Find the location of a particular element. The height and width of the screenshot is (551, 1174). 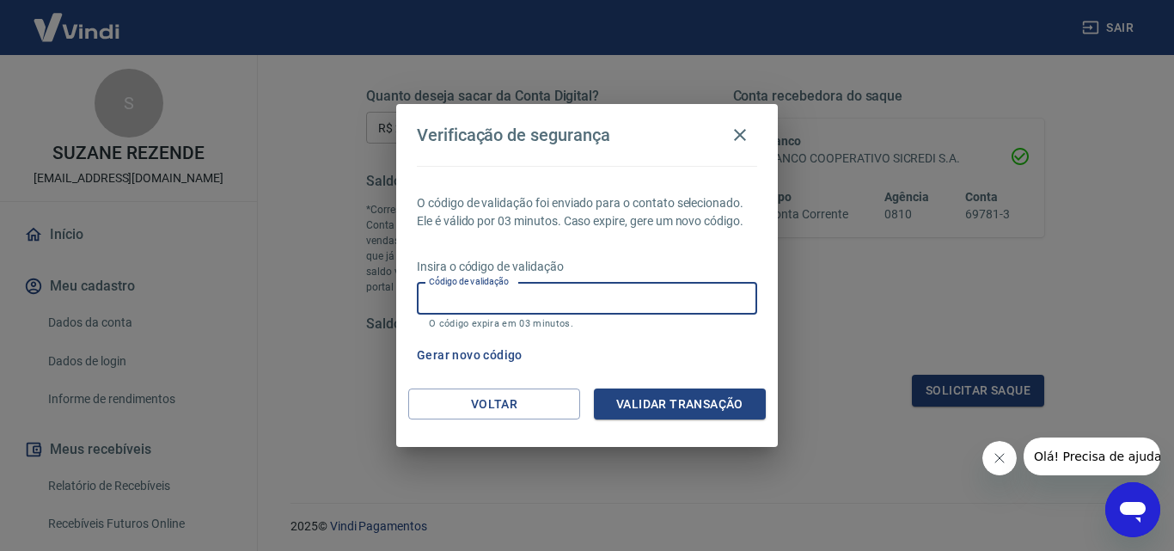

p: O código de validação foi enviado para o contato selecionado. Ele é válido por 03 minutos. Caso e... is located at coordinates (587, 212).